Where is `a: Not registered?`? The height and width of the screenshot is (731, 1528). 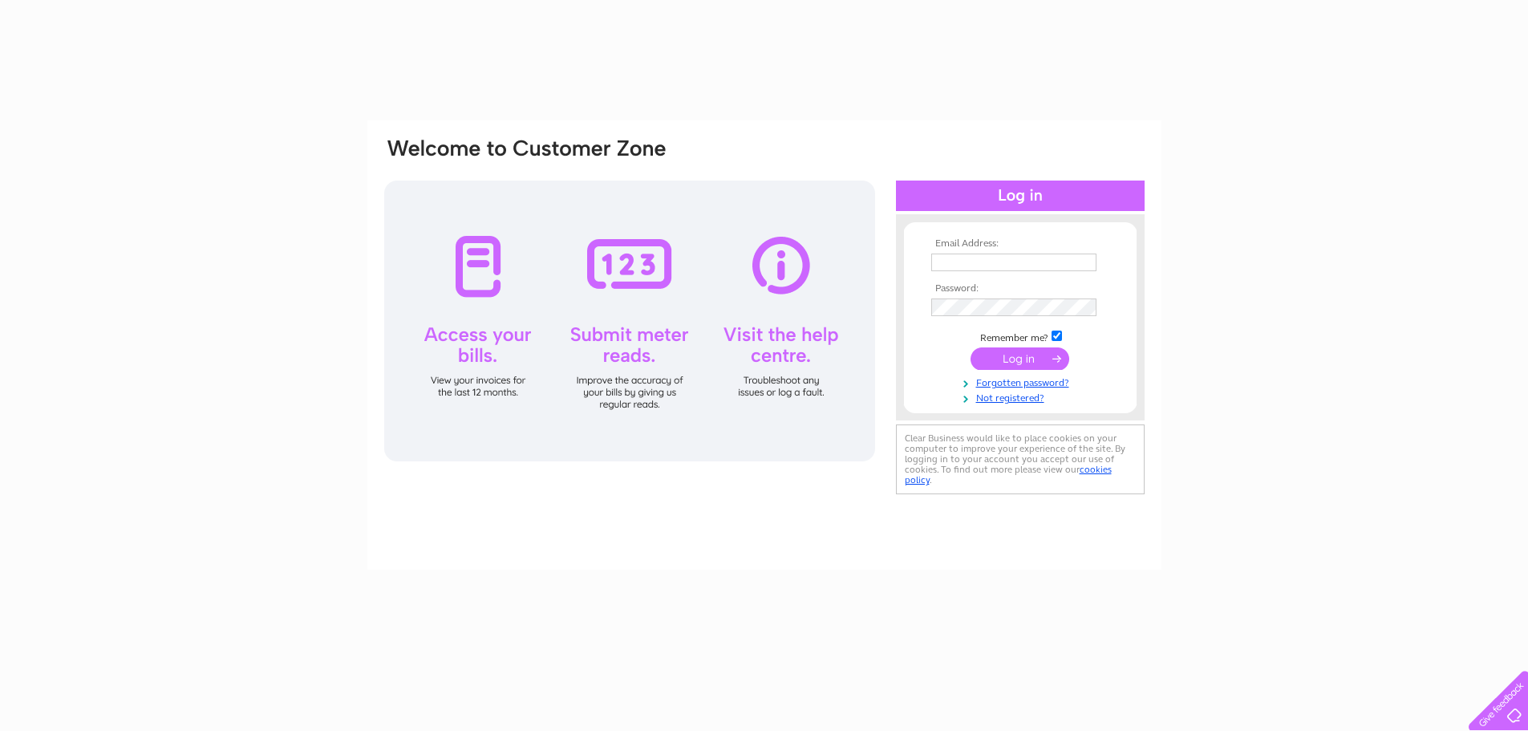 a: Not registered? is located at coordinates (1022, 396).